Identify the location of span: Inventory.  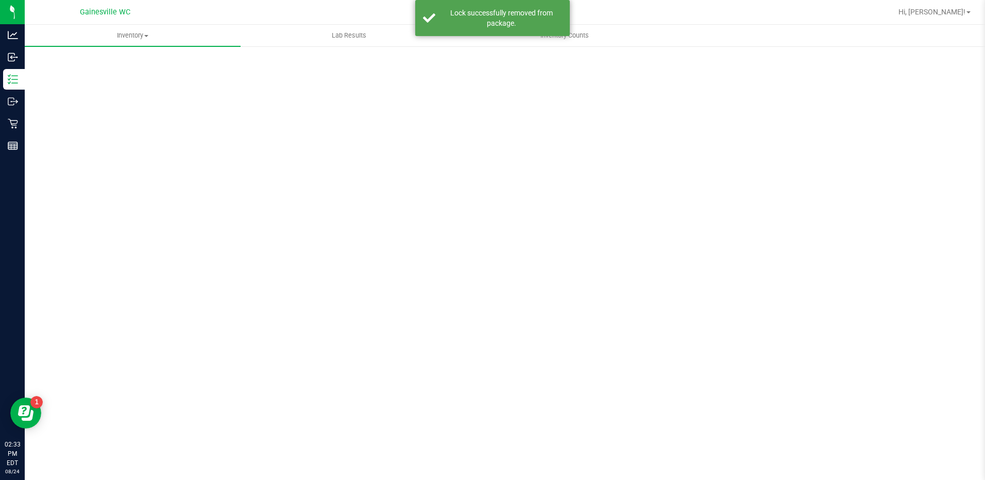
(132, 36).